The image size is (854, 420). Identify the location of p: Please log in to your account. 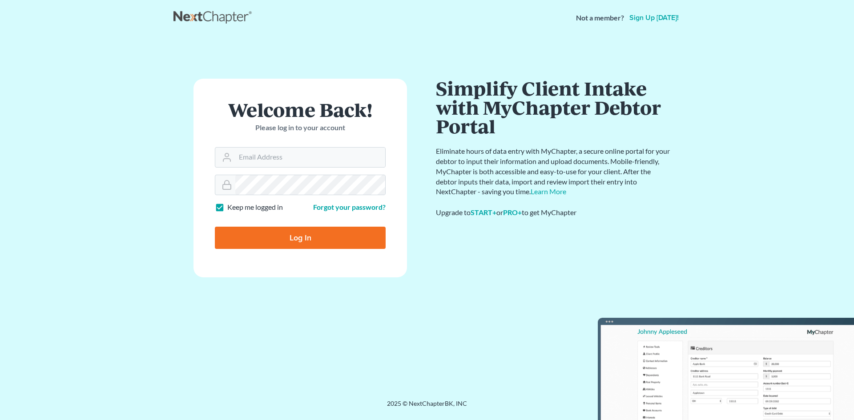
(300, 128).